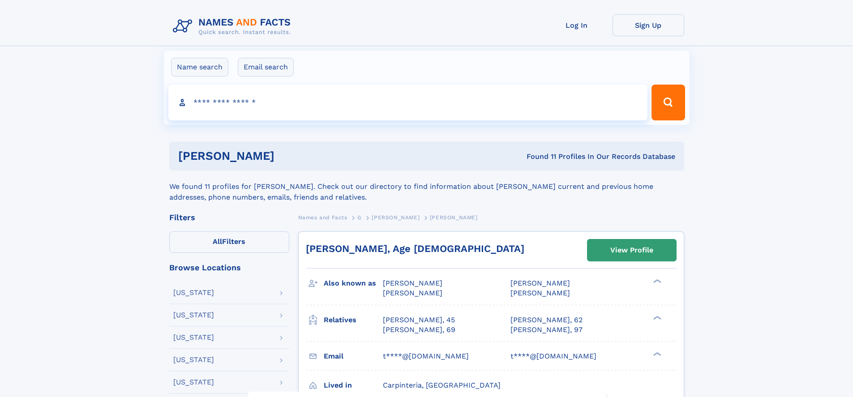 This screenshot has height=397, width=853. Describe the element at coordinates (353, 320) in the screenshot. I see `h3: Relatives` at that location.